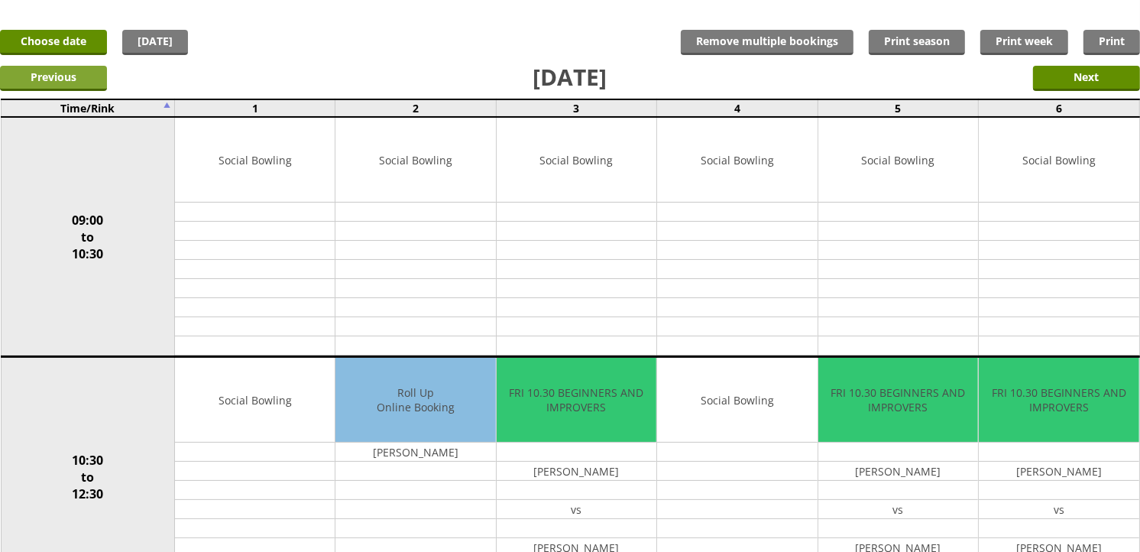 The width and height of the screenshot is (1140, 552). I want to click on a: Print week, so click(1024, 42).